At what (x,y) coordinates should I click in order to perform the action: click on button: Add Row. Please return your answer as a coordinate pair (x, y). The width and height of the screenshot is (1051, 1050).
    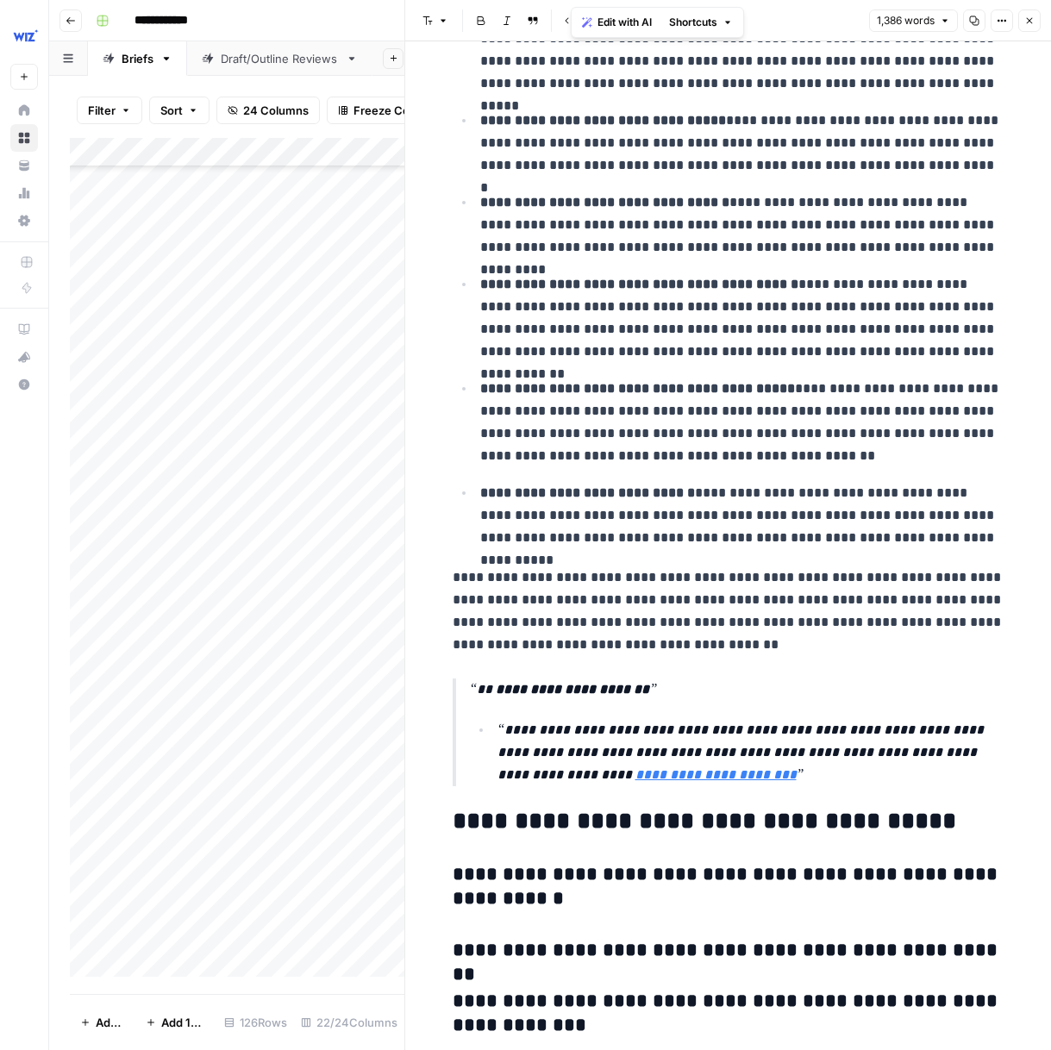
    Looking at the image, I should click on (103, 1023).